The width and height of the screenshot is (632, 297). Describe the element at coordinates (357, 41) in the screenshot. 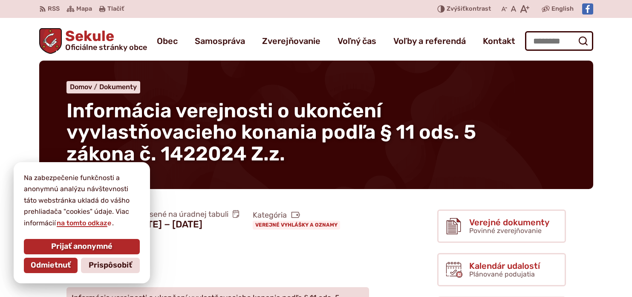

I see `span: Voľný čas` at that location.